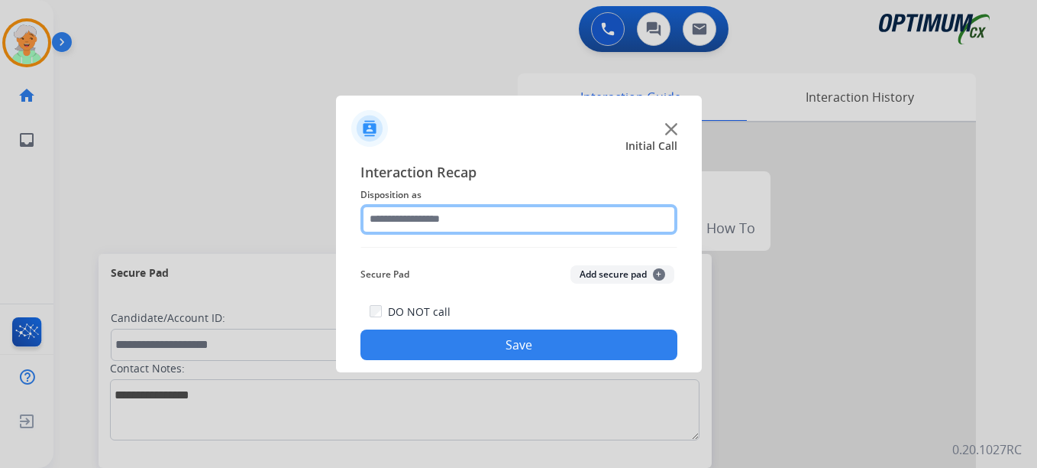  I want to click on img: contact-recap-line.svg, so click(519, 247).